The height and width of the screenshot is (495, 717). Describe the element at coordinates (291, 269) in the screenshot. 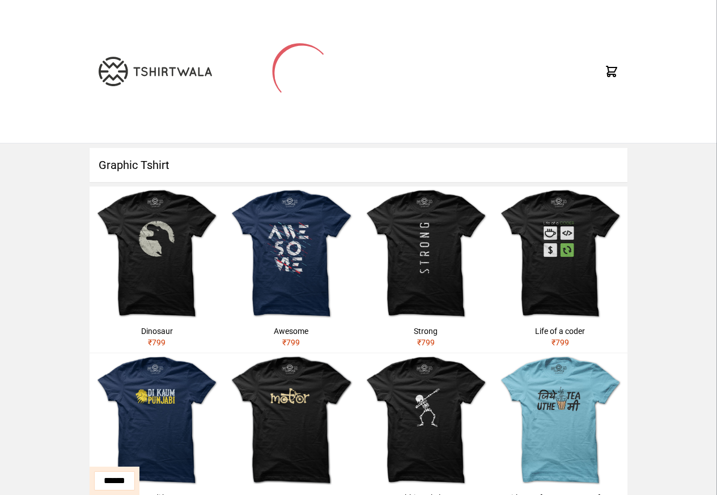

I see `a: Awesome₹799` at that location.